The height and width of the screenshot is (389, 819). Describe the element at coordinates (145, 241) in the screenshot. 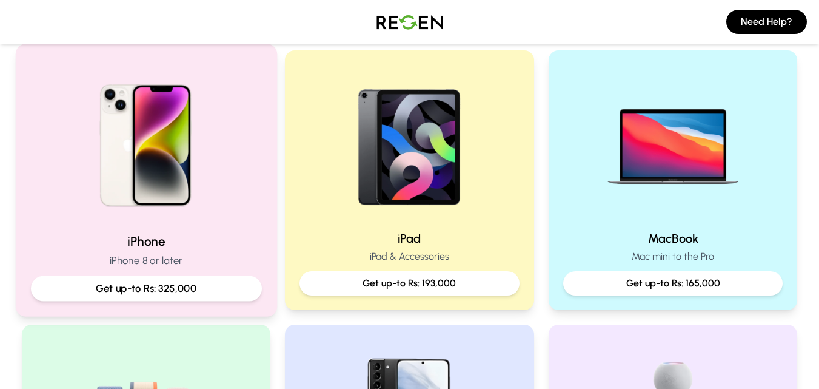

I see `h2: iPhone` at that location.